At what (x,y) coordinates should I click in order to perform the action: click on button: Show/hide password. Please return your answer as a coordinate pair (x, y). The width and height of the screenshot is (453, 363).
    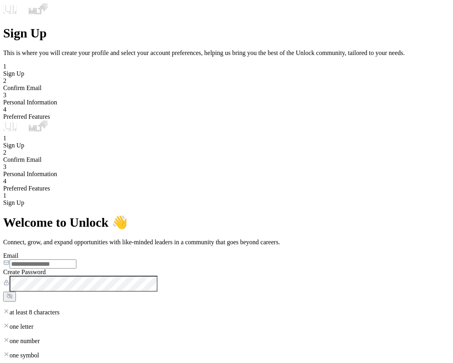
    Looking at the image, I should click on (10, 296).